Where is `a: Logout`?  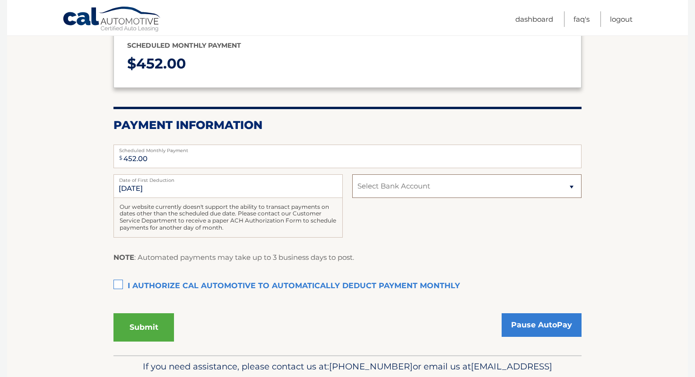 a: Logout is located at coordinates (621, 19).